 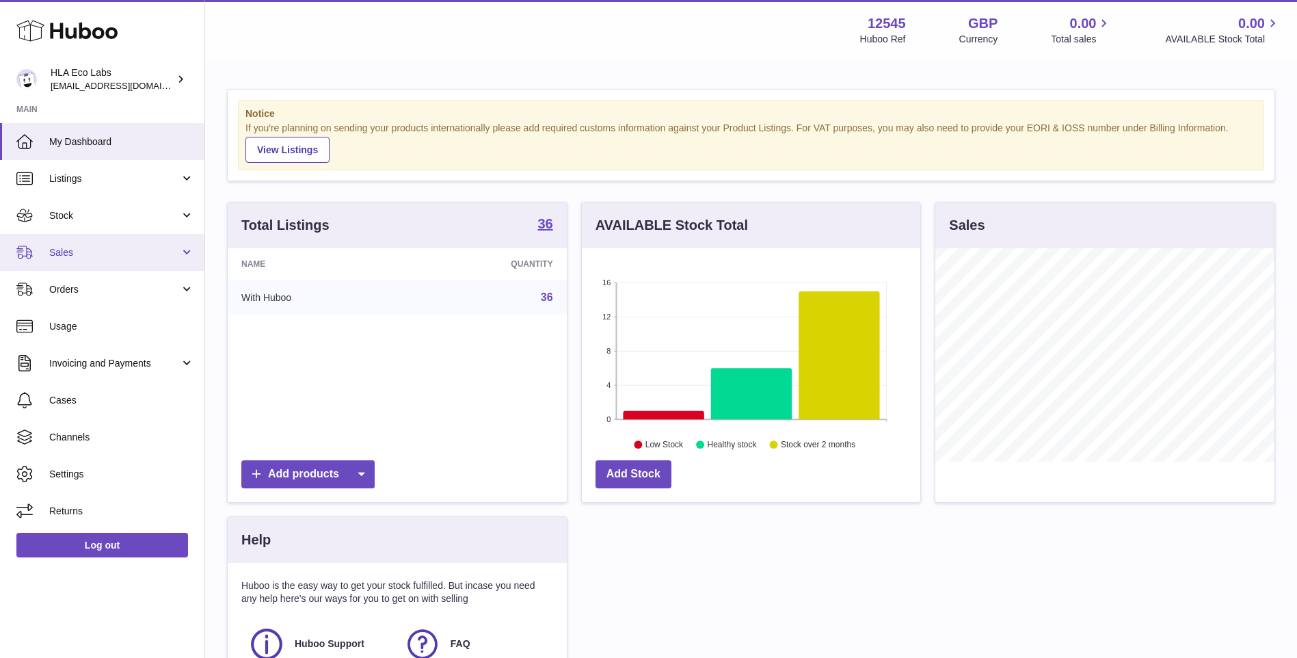 What do you see at coordinates (608, 419) in the screenshot?
I see `text: 0` at bounding box center [608, 419].